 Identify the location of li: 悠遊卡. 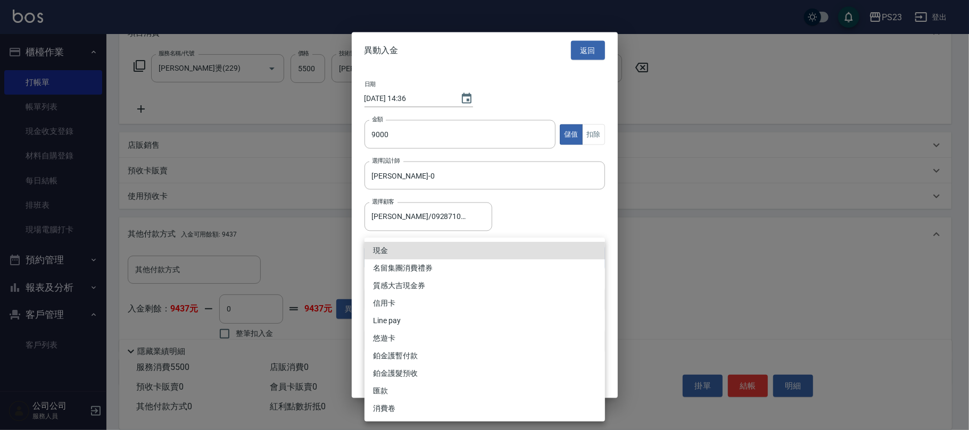
(485, 338).